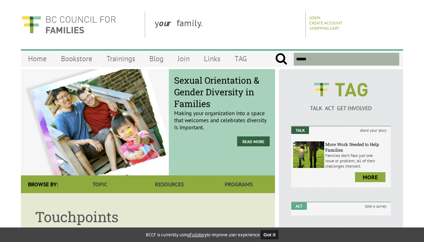 The image size is (424, 242). I want to click on a: TAG, so click(241, 58).